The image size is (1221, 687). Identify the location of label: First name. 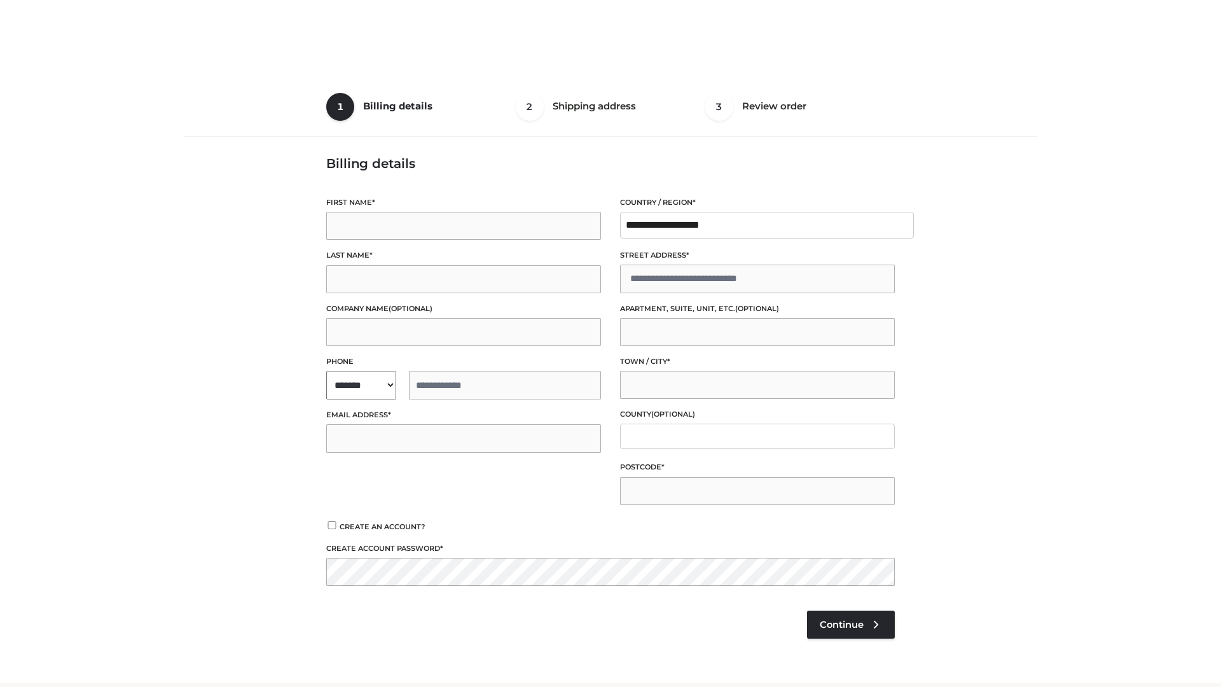
(463, 202).